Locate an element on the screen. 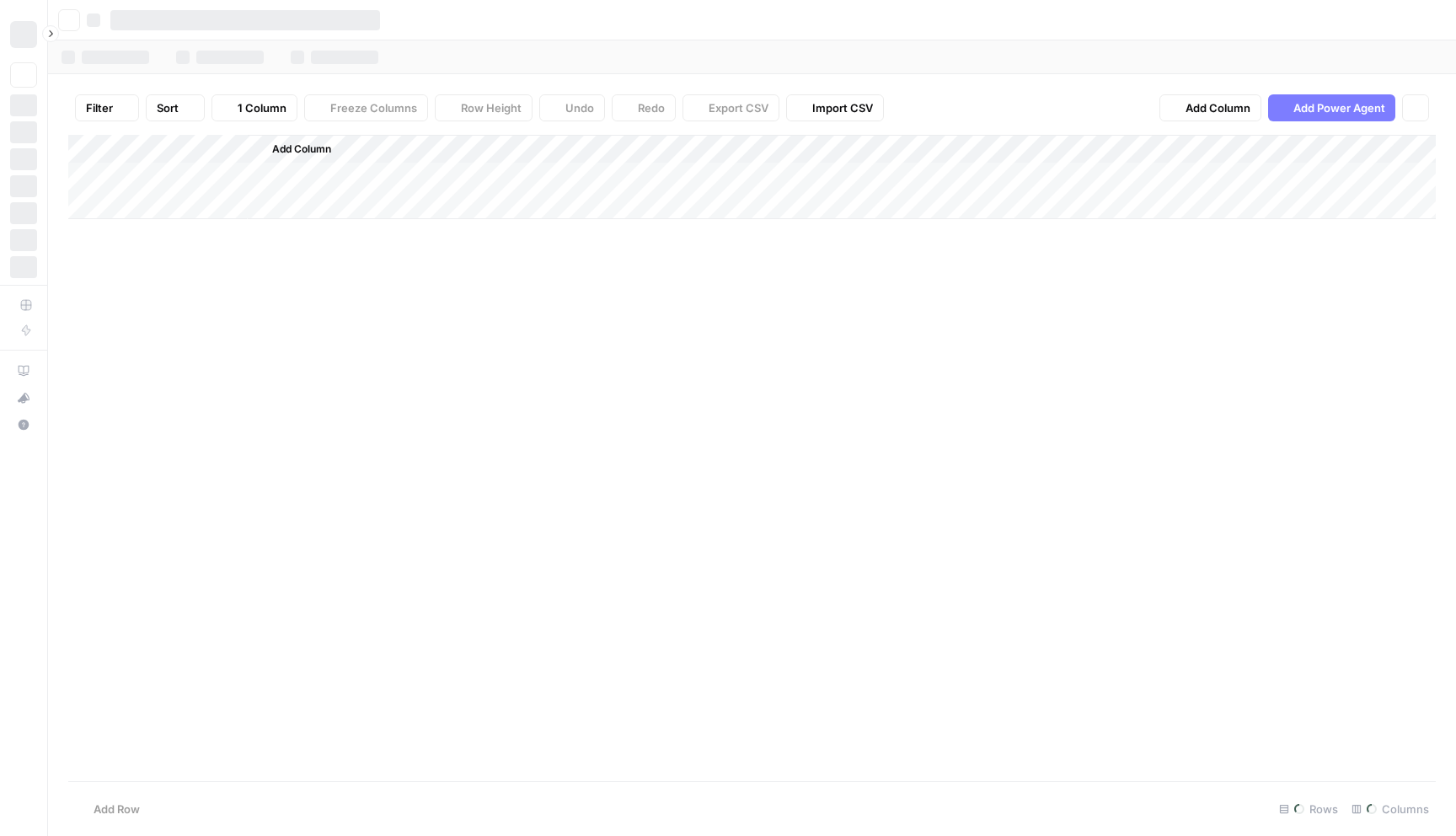 Image resolution: width=1456 pixels, height=836 pixels. span: Filter is located at coordinates (100, 107).